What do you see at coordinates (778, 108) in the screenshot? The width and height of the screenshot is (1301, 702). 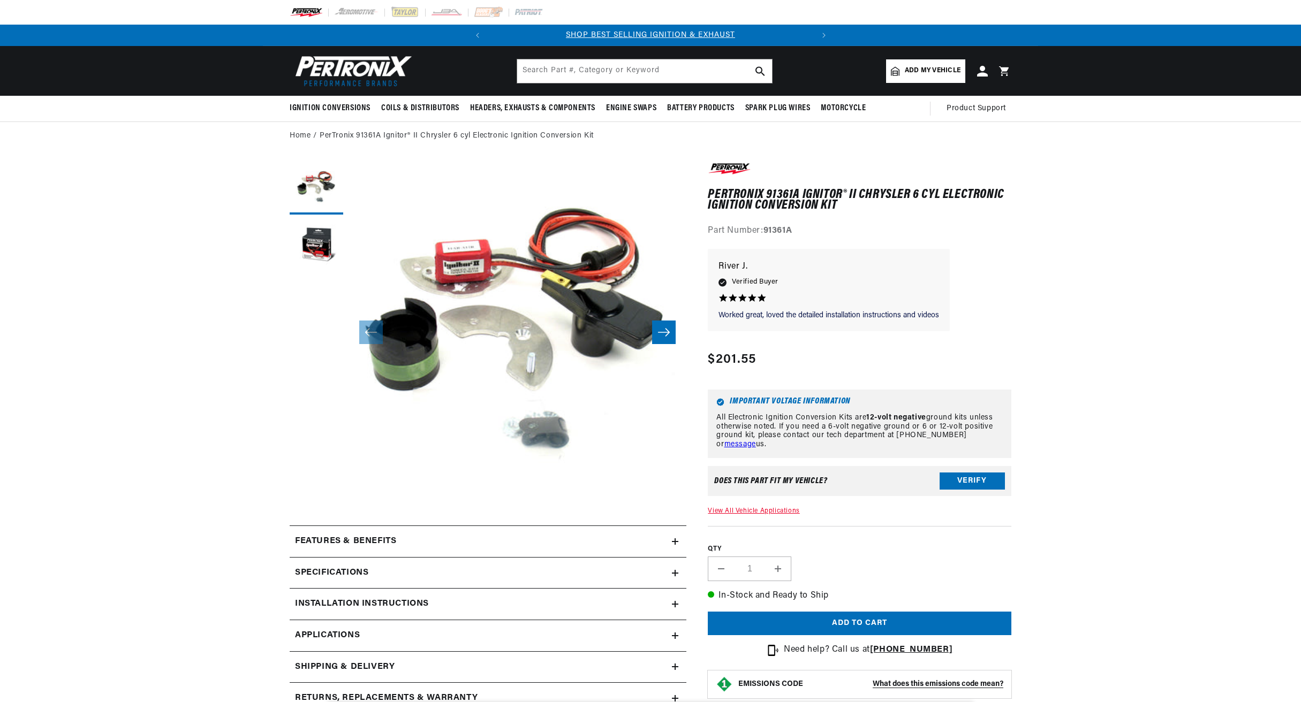 I see `span: Spark Plug Wires` at bounding box center [778, 108].